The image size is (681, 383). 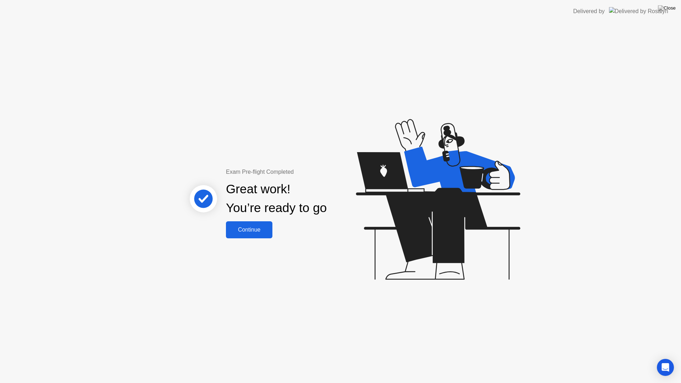 What do you see at coordinates (249, 230) in the screenshot?
I see `div: Continue` at bounding box center [249, 230].